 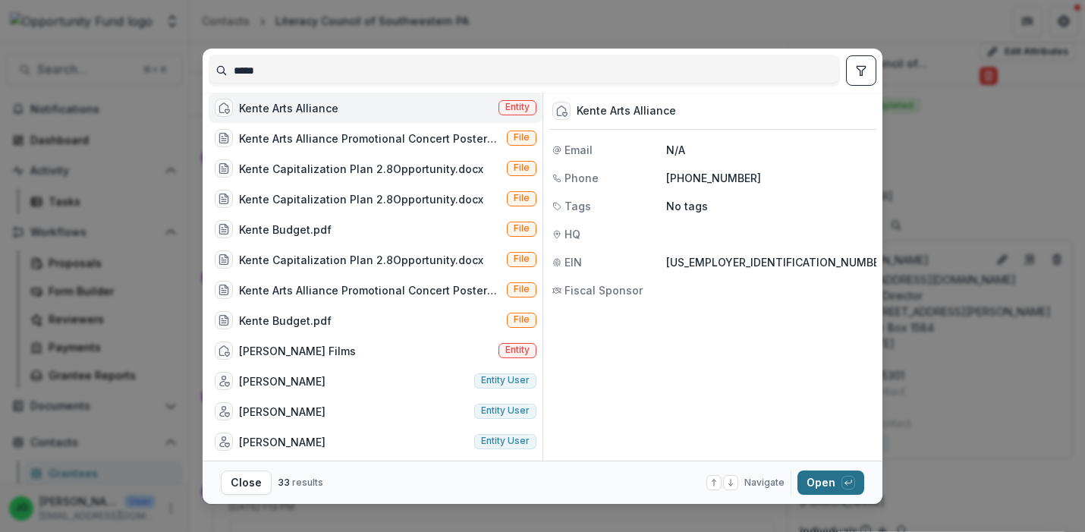 I want to click on button: Close, so click(x=246, y=482).